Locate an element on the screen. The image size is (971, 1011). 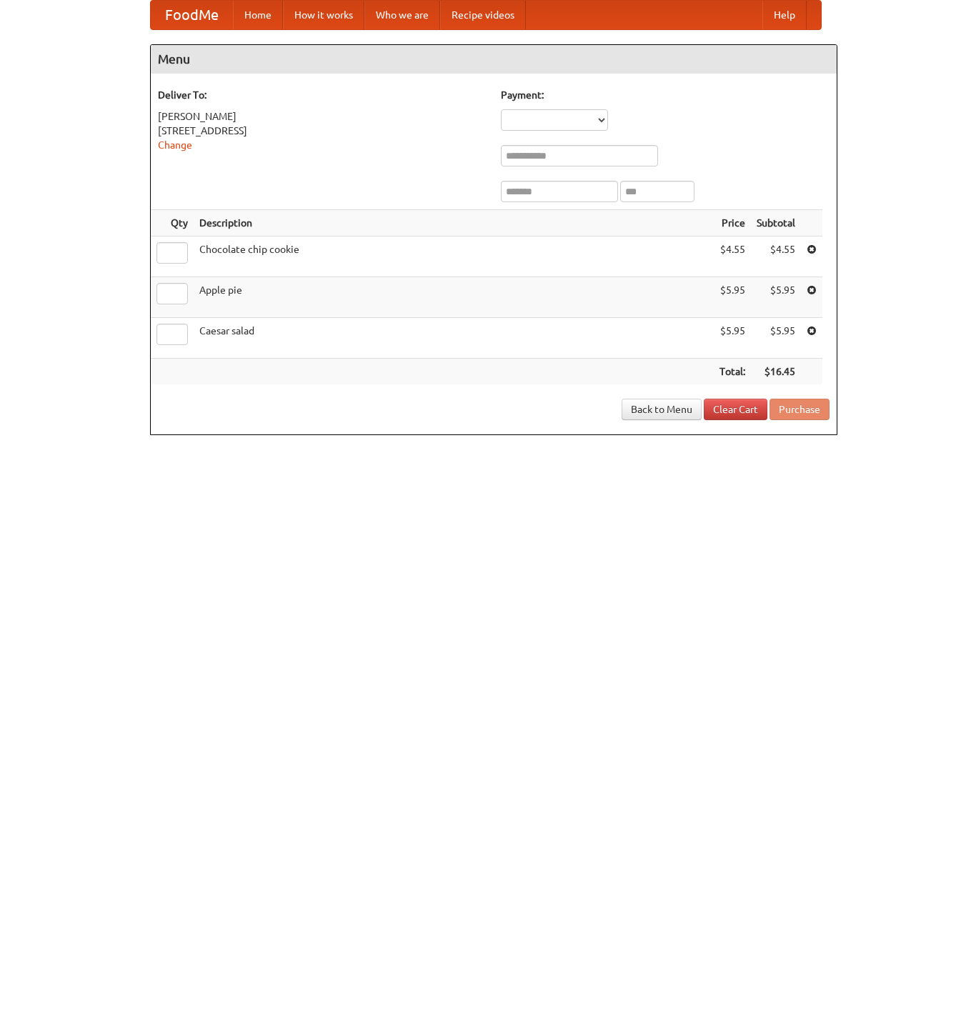
th: Subtotal is located at coordinates (776, 223).